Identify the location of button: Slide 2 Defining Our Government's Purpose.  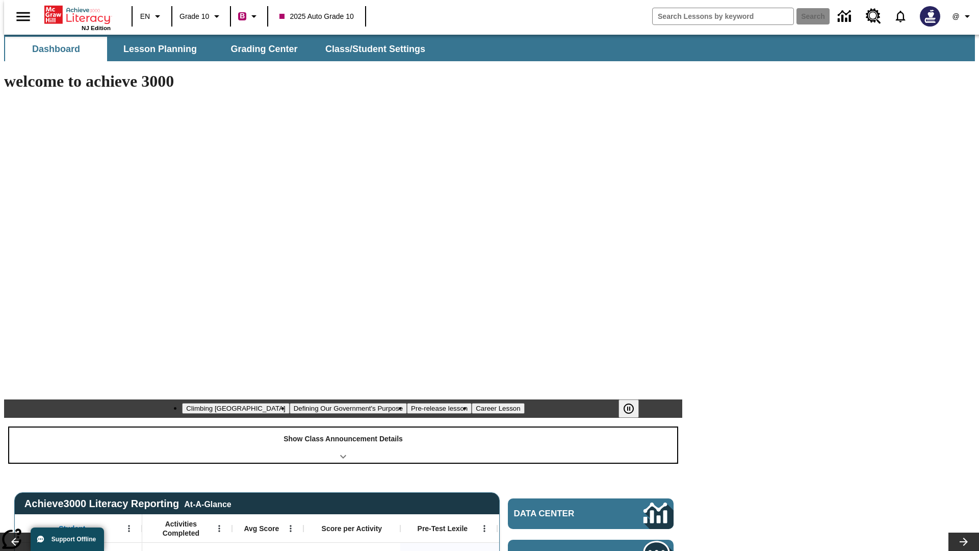
(348, 408).